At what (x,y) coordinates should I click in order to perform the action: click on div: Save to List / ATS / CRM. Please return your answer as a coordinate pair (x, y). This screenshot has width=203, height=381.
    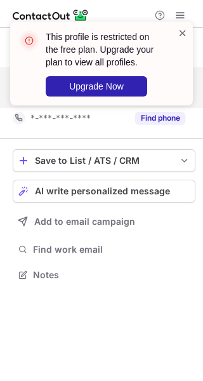
    Looking at the image, I should click on (104, 161).